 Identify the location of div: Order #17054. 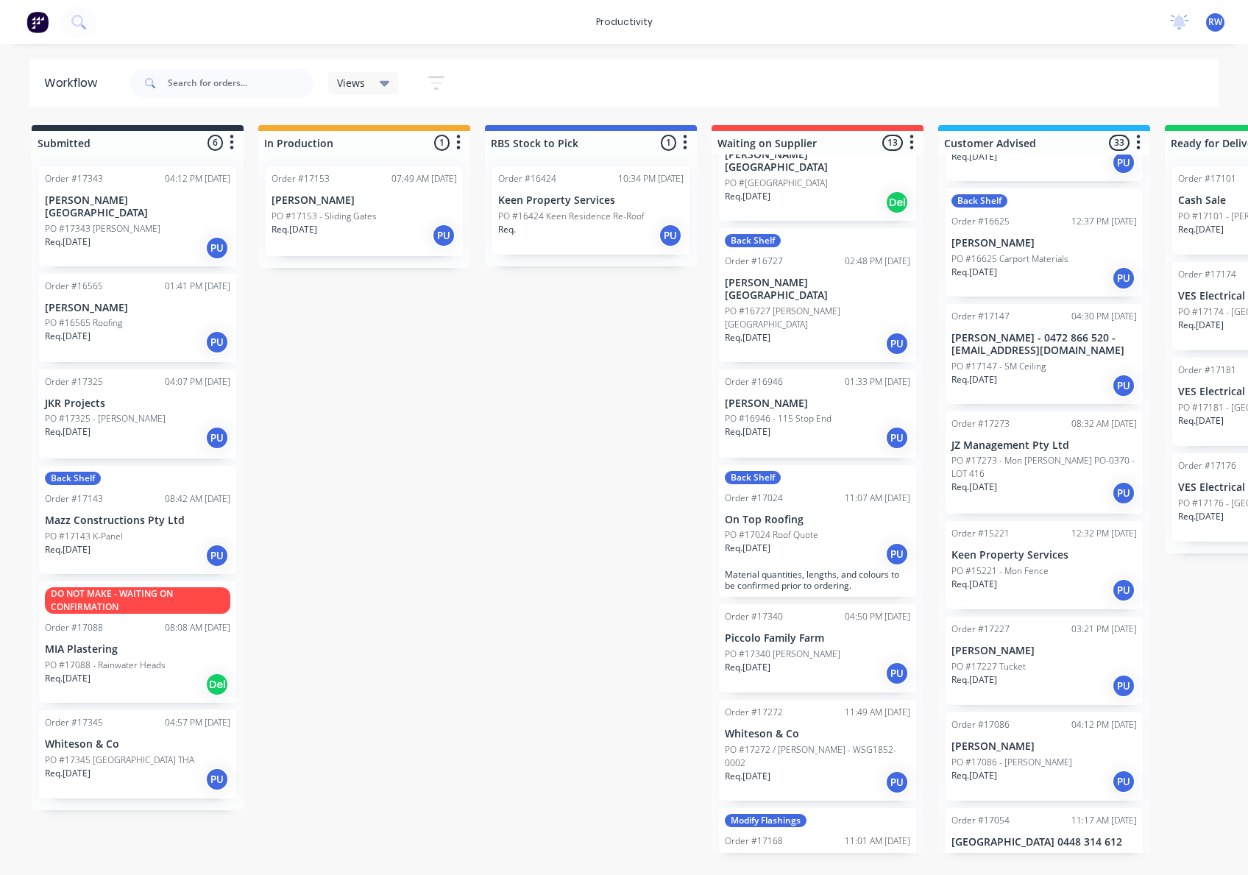
(980, 820).